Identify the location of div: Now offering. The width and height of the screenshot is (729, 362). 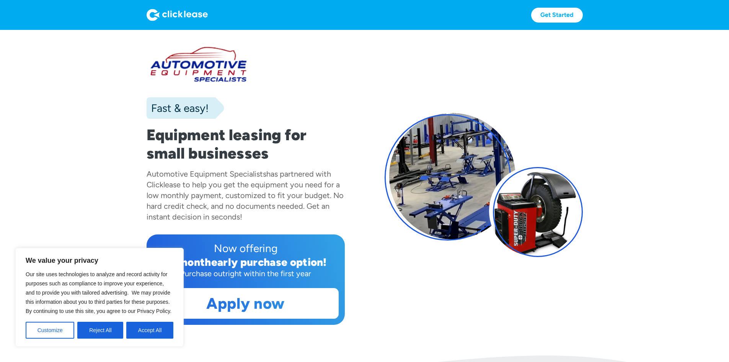
(246, 248).